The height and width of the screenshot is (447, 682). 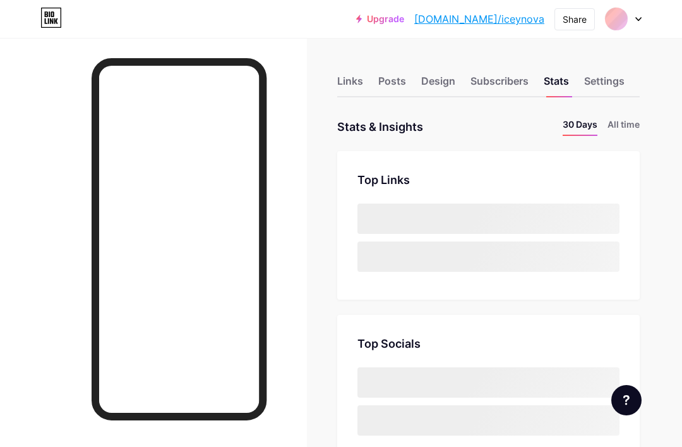 I want to click on div: Stats & Insights, so click(x=380, y=126).